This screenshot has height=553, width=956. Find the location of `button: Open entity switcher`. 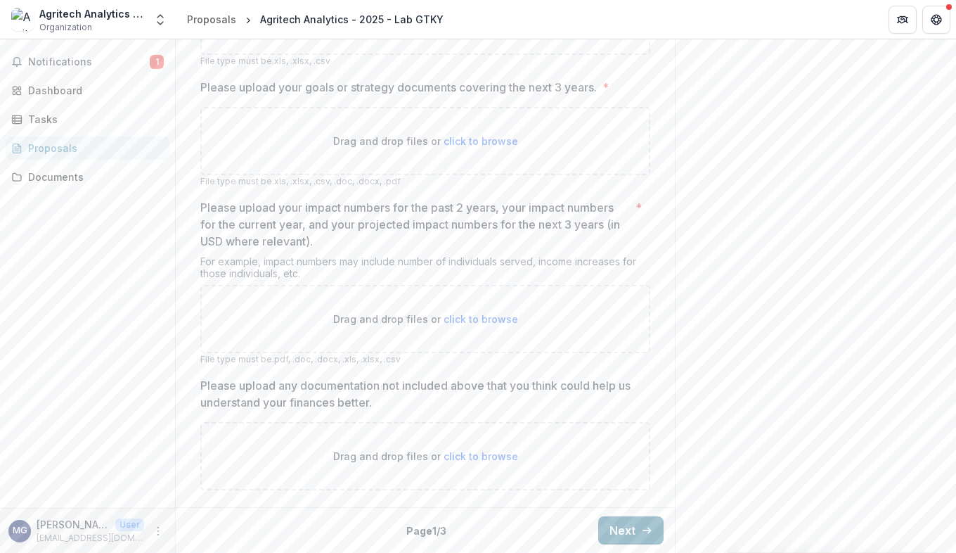

button: Open entity switcher is located at coordinates (160, 20).